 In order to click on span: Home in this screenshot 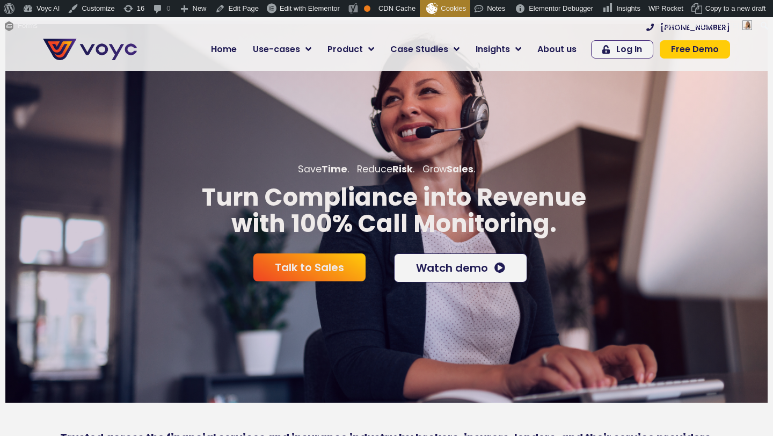, I will do `click(224, 49)`.